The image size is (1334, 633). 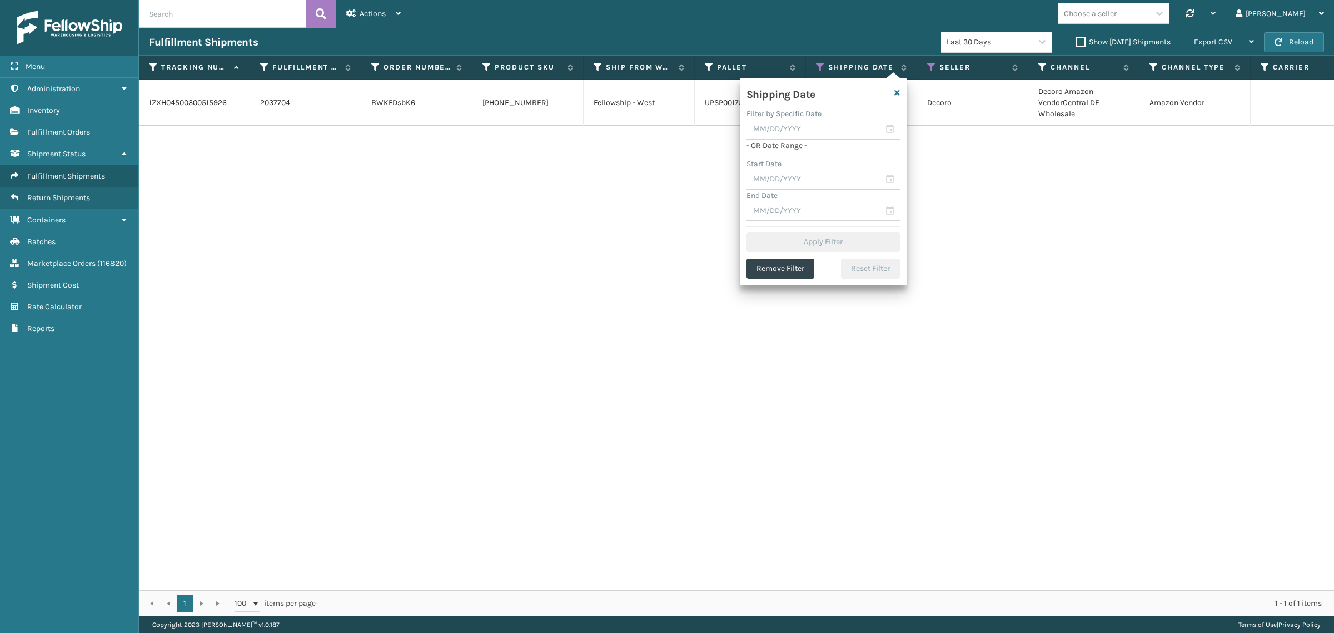 What do you see at coordinates (275, 103) in the screenshot?
I see `a: 2037704` at bounding box center [275, 103].